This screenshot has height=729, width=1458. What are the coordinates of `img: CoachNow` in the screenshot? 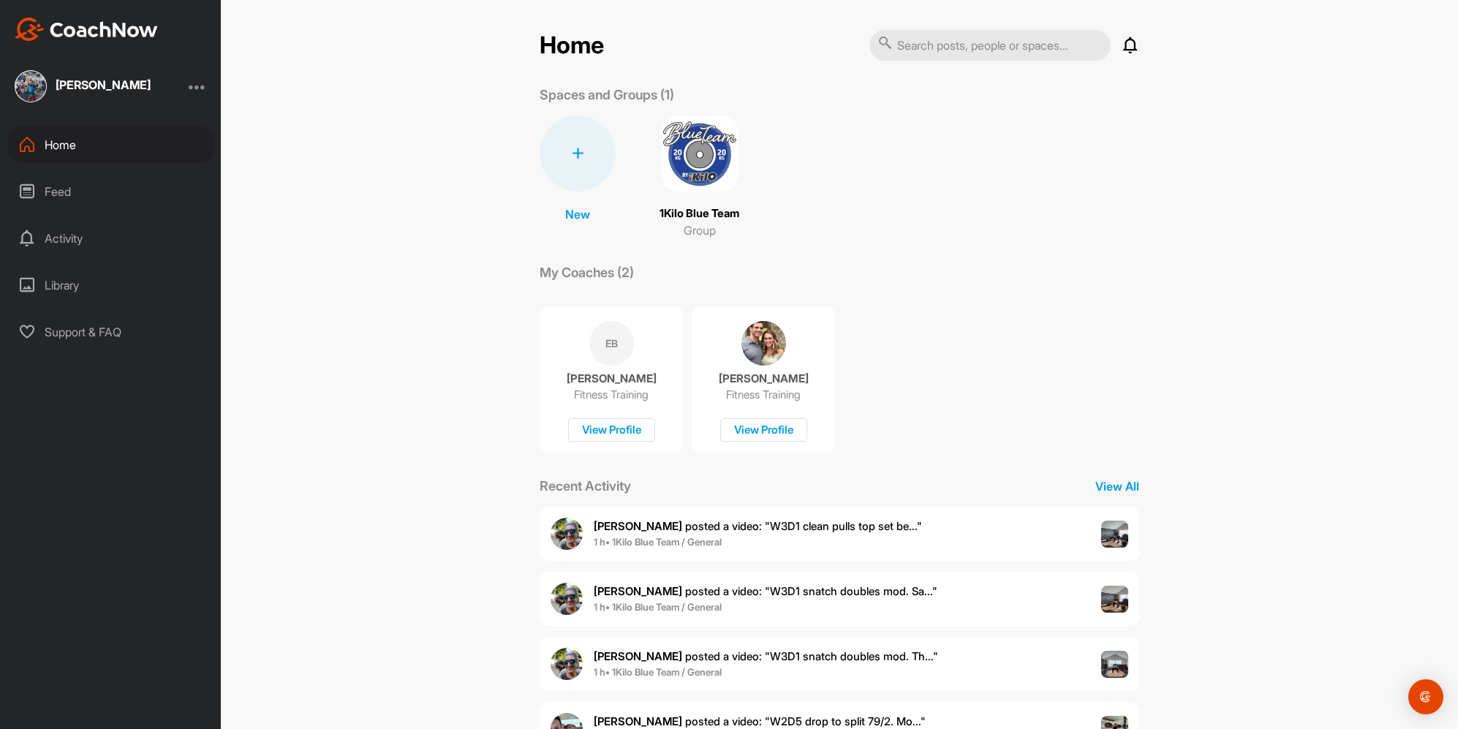 It's located at (86, 29).